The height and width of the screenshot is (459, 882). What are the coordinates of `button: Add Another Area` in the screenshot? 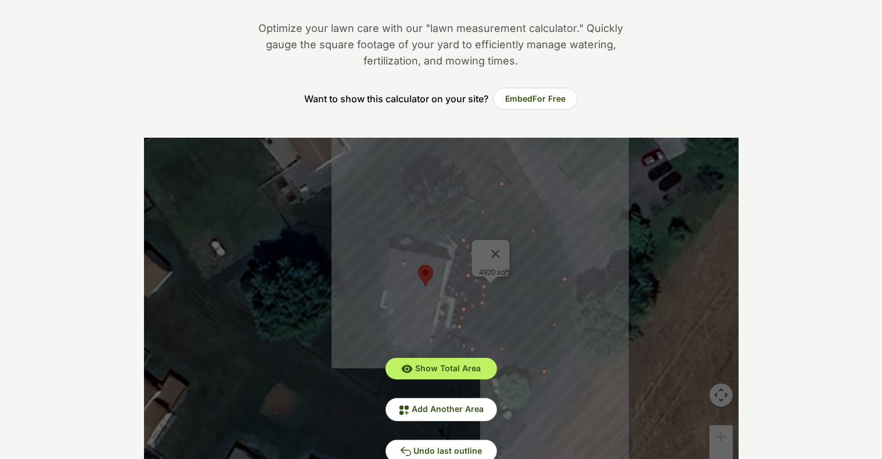 It's located at (441, 409).